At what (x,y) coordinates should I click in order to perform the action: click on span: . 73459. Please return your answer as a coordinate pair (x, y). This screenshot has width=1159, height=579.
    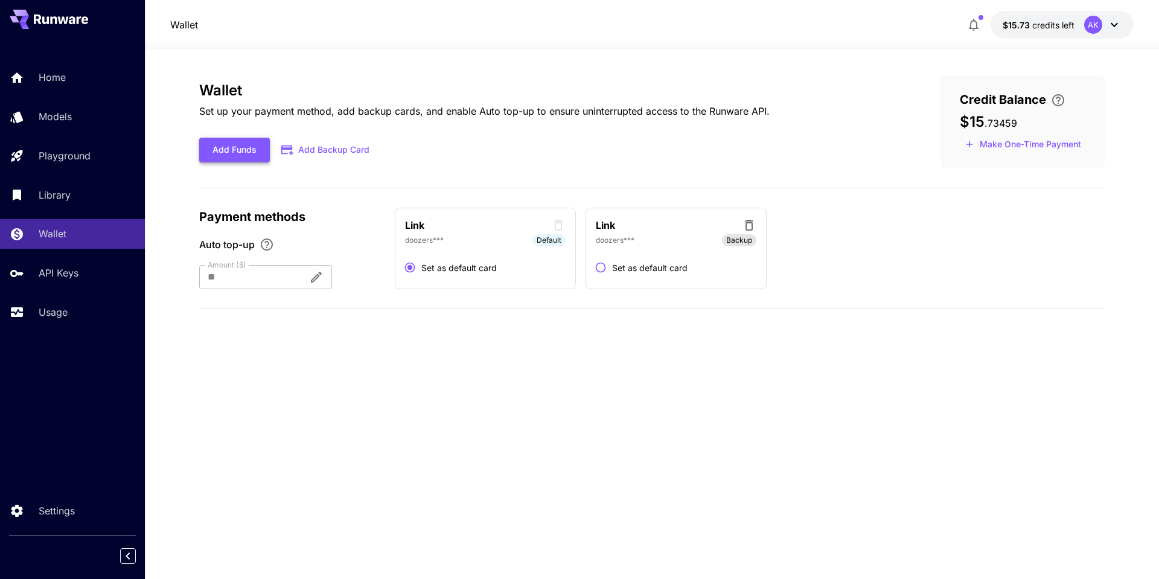
    Looking at the image, I should click on (1001, 123).